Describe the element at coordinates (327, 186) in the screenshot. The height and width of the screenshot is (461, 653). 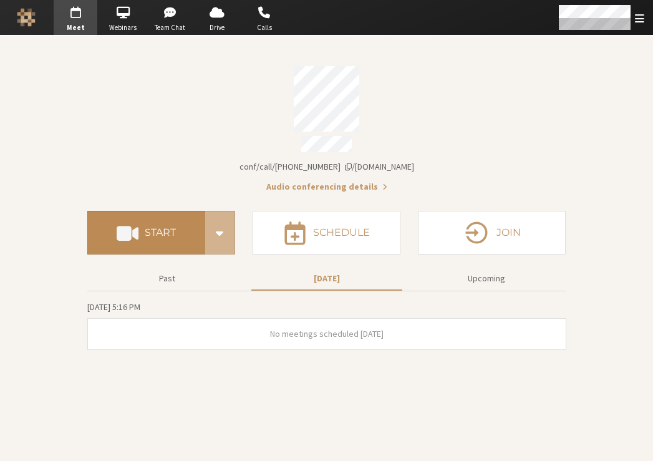
I see `button: Audio conferencing details` at that location.